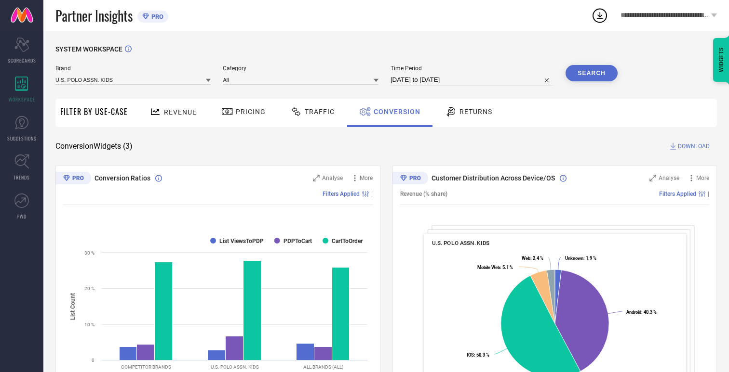 The width and height of the screenshot is (729, 372). Describe the element at coordinates (180, 112) in the screenshot. I see `span: Revenue` at that location.